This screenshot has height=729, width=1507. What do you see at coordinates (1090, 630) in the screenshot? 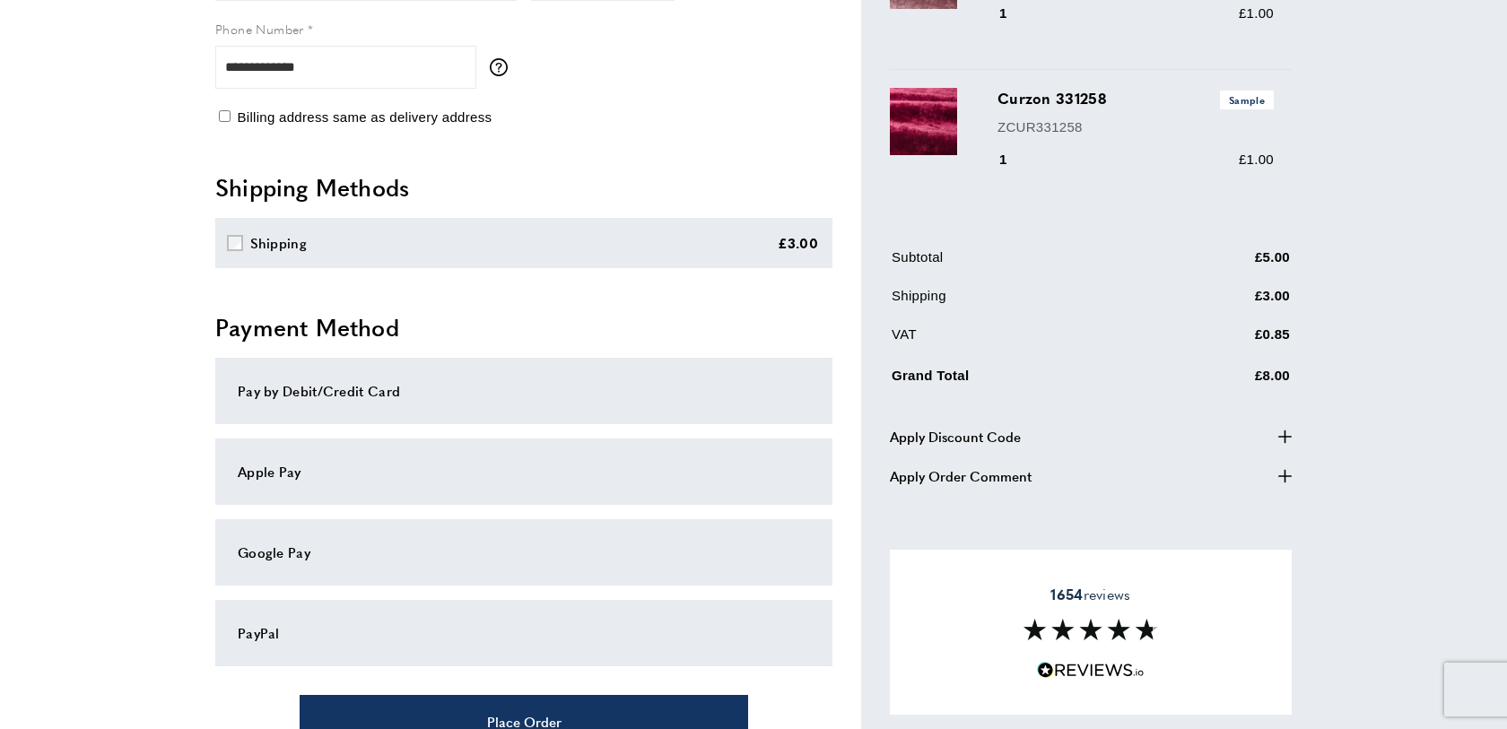
I see `img: Reviews section` at bounding box center [1090, 630].